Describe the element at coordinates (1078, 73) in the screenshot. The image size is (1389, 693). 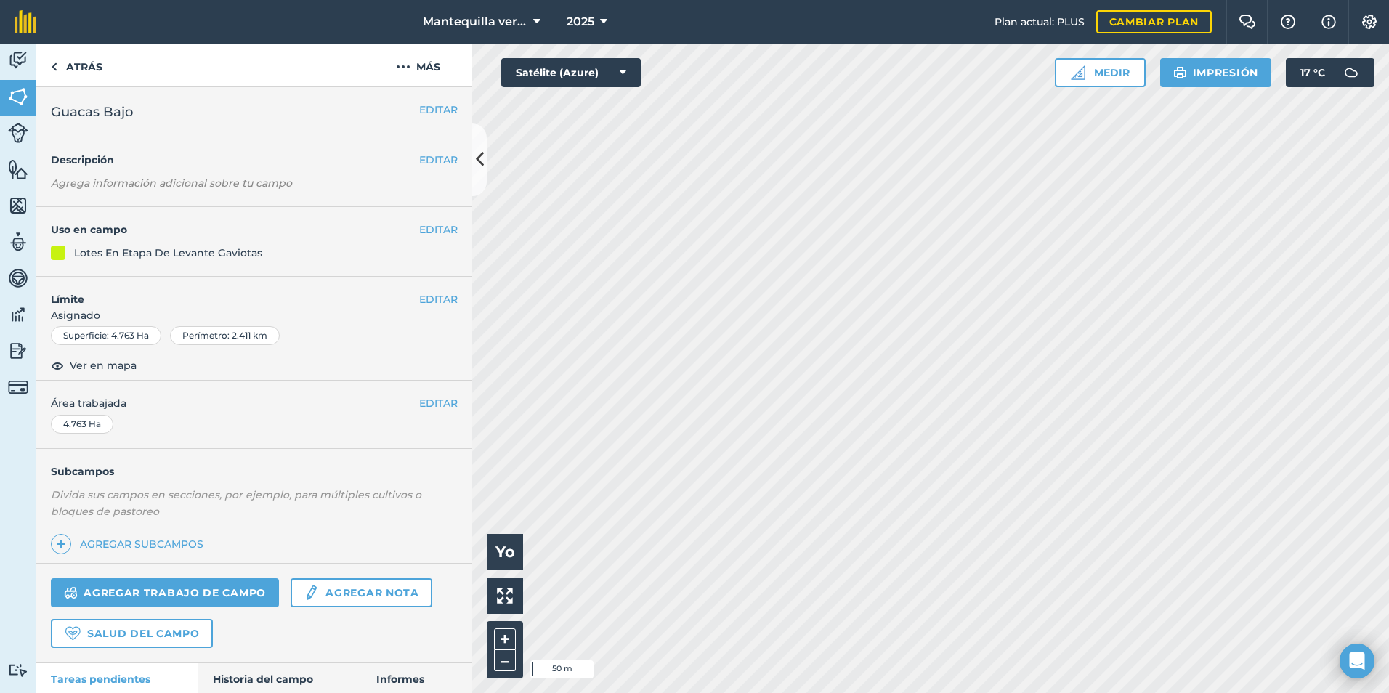
I see `img: Icono de regla` at that location.